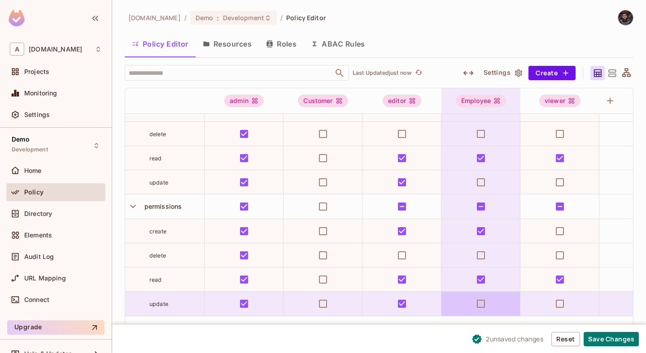 The width and height of the screenshot is (646, 353). What do you see at coordinates (402, 101) in the screenshot?
I see `div: editor` at bounding box center [402, 101].